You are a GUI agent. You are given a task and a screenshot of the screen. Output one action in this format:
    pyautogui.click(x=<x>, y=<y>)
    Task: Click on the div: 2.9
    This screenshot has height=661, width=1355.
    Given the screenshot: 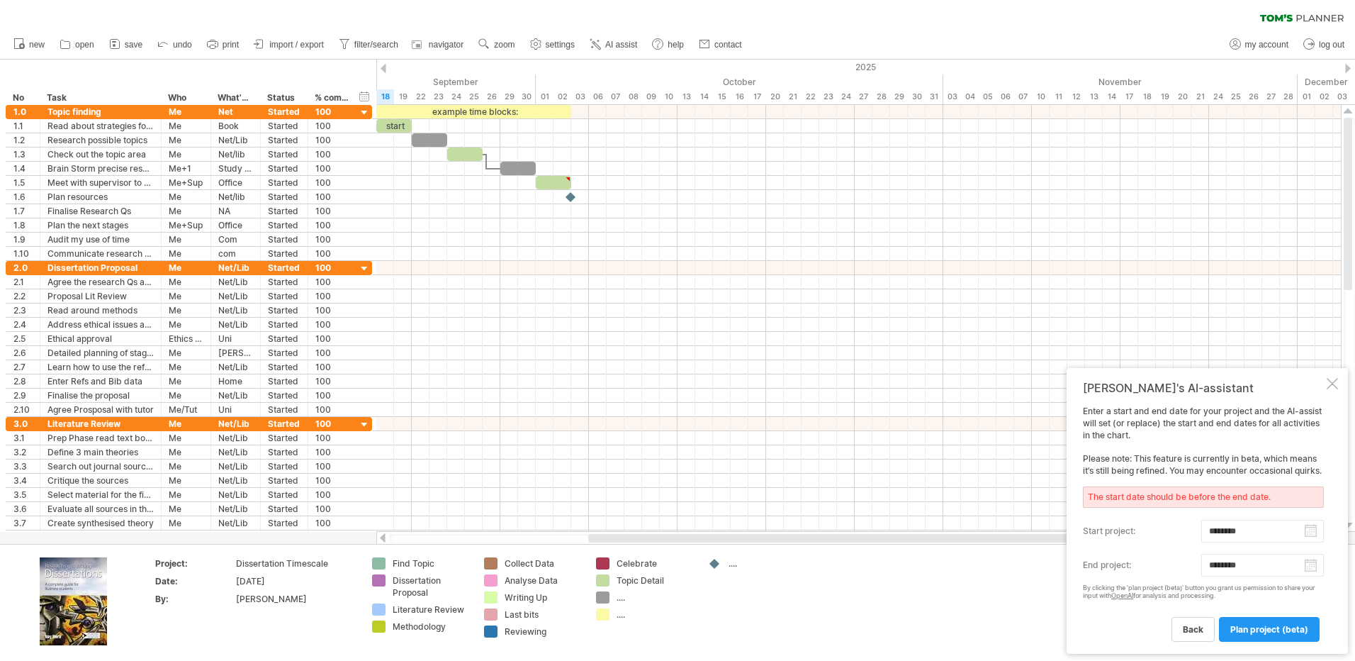 What is the action you would take?
    pyautogui.click(x=23, y=395)
    